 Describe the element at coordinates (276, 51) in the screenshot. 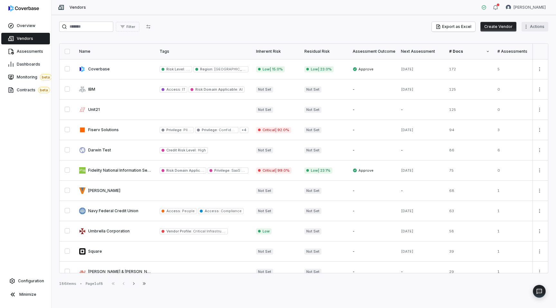

I see `div: Inherent Risk` at that location.